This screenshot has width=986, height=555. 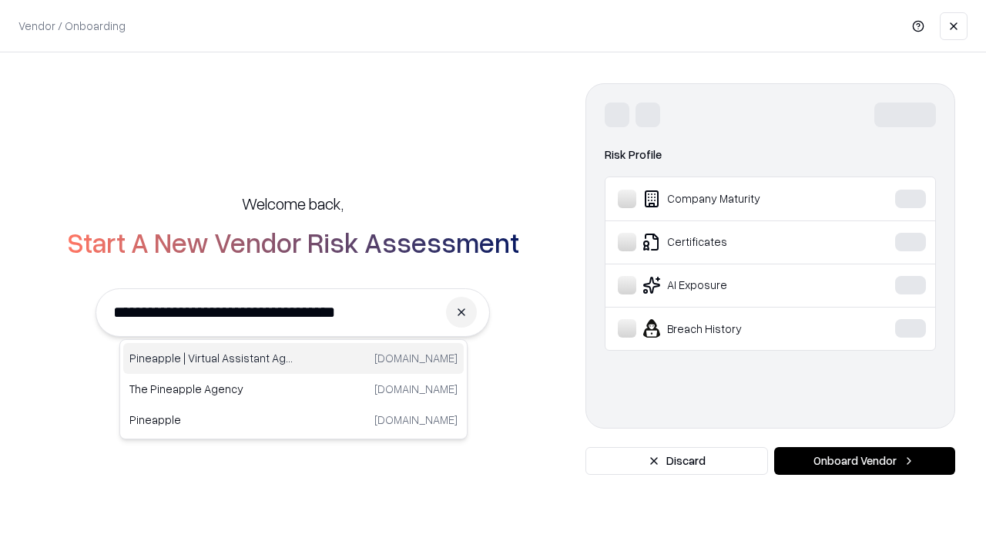 What do you see at coordinates (864, 461) in the screenshot?
I see `button: Onboard Vendor` at bounding box center [864, 461].